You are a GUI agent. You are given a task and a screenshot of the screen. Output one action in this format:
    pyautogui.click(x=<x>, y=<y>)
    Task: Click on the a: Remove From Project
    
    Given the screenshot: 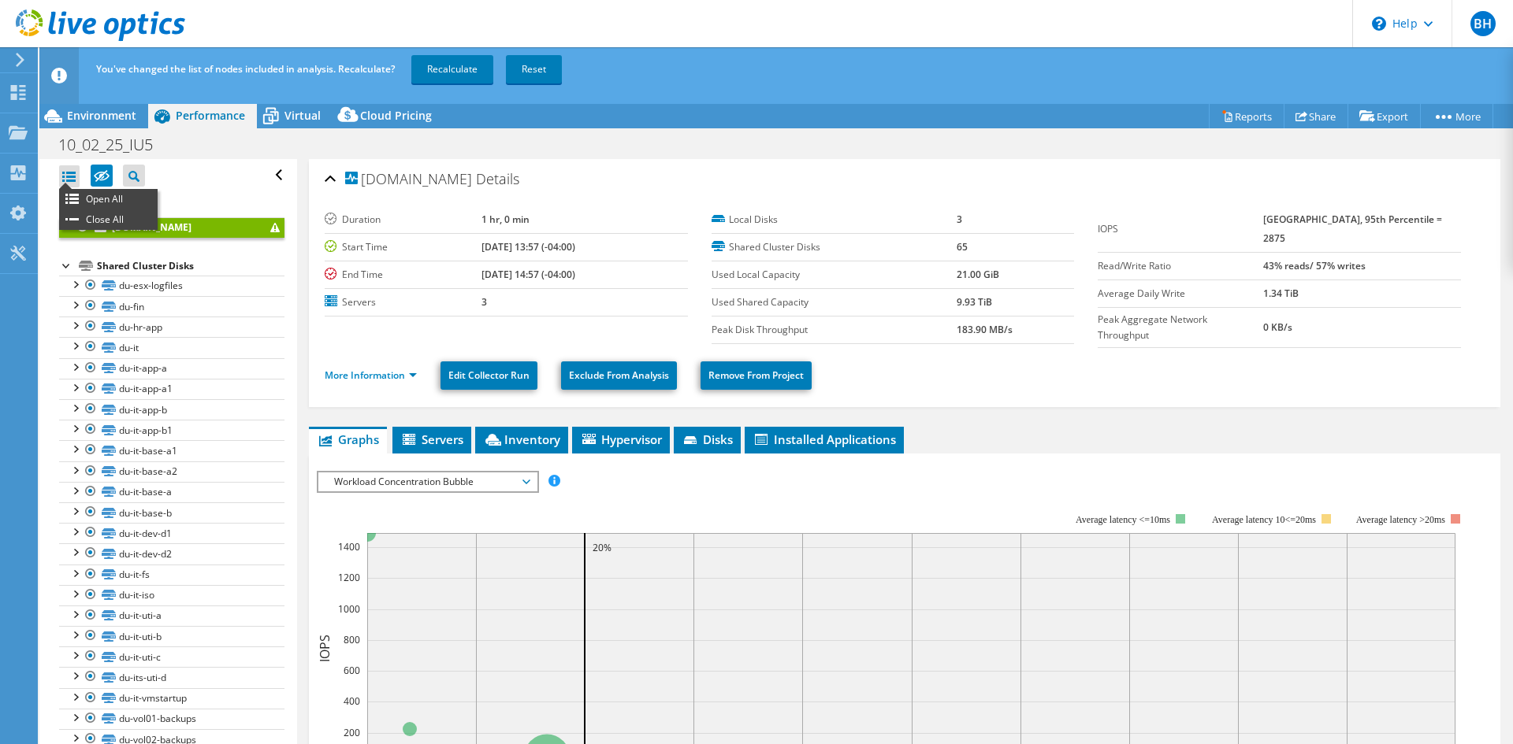 What is the action you would take?
    pyautogui.click(x=756, y=376)
    